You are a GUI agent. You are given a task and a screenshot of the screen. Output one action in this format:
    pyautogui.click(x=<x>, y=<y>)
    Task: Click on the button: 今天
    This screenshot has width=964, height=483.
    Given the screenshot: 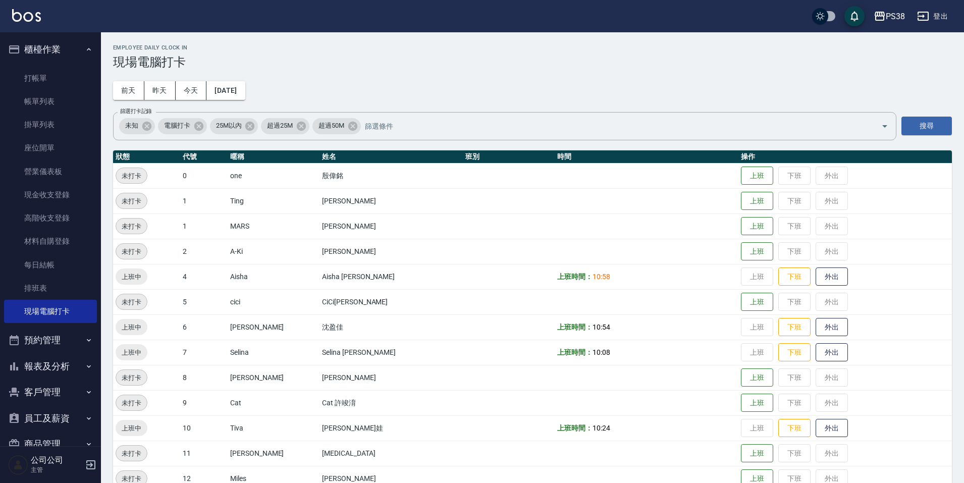 What is the action you would take?
    pyautogui.click(x=191, y=90)
    